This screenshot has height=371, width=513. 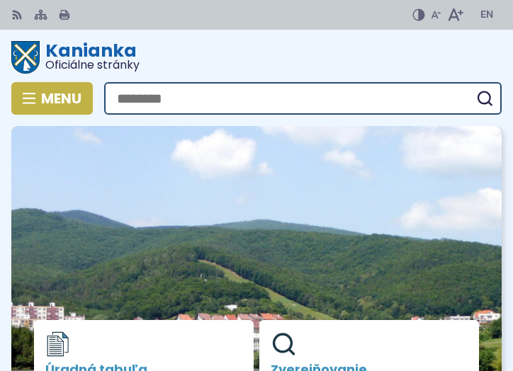 I want to click on span: Oficiálne stránky, so click(x=92, y=65).